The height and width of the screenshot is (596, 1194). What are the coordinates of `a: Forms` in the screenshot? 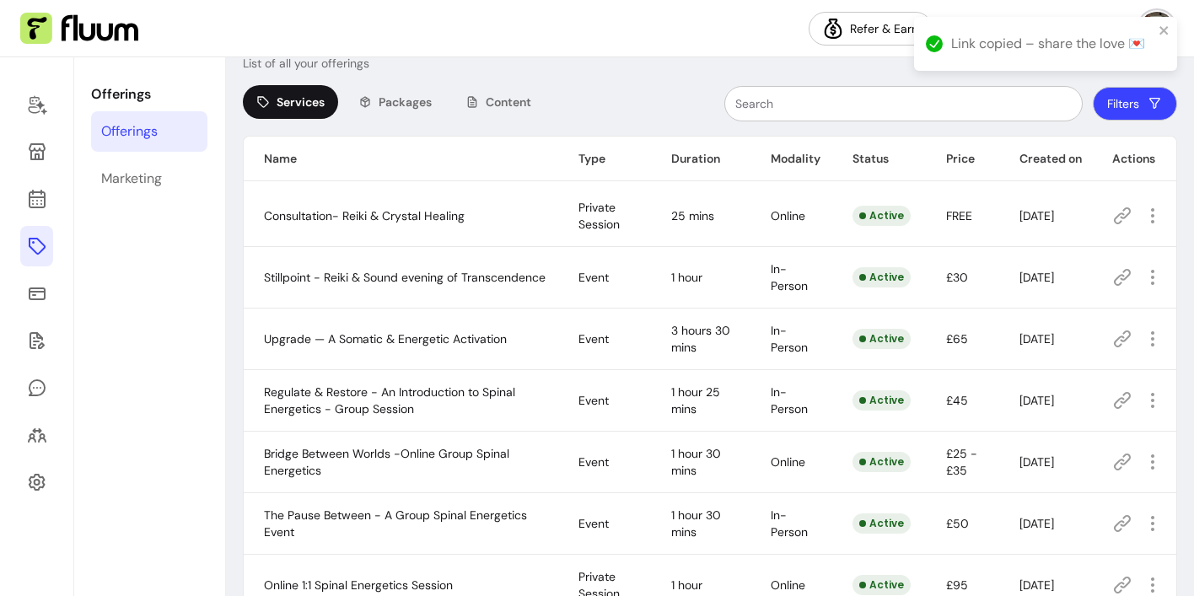 It's located at (36, 341).